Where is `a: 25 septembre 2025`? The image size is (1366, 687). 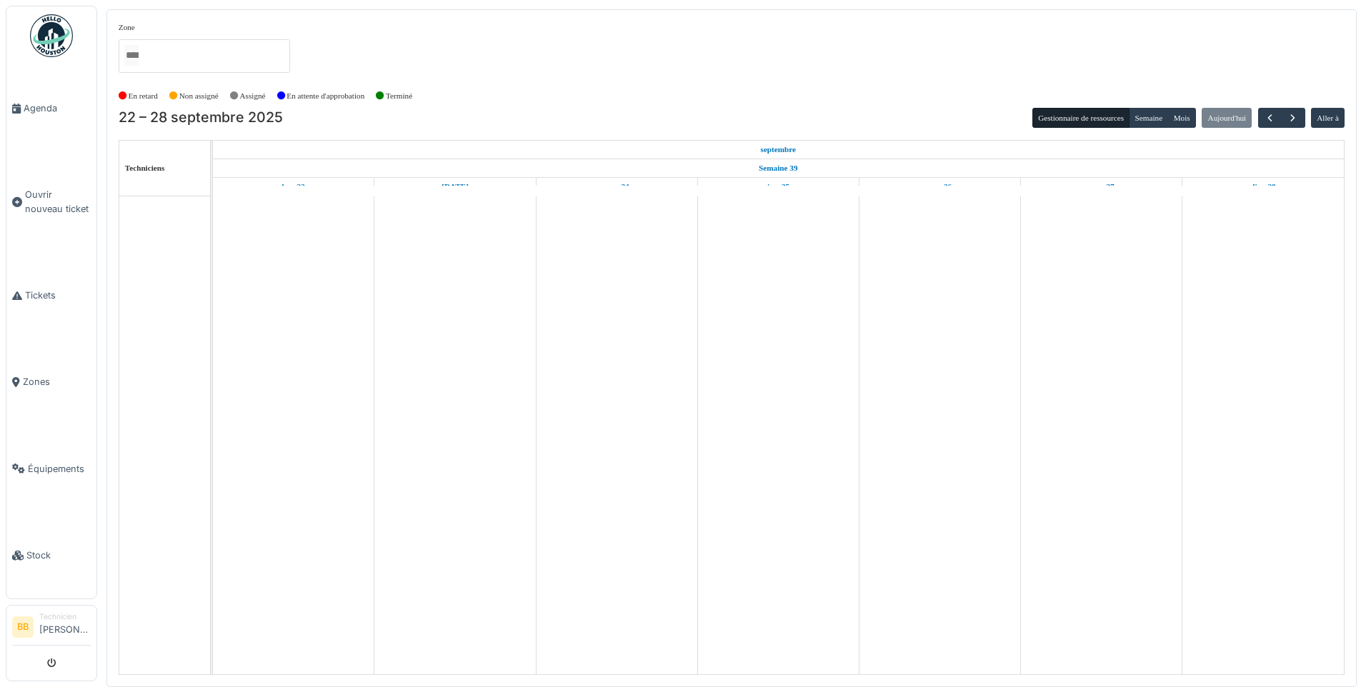 a: 25 septembre 2025 is located at coordinates (778, 186).